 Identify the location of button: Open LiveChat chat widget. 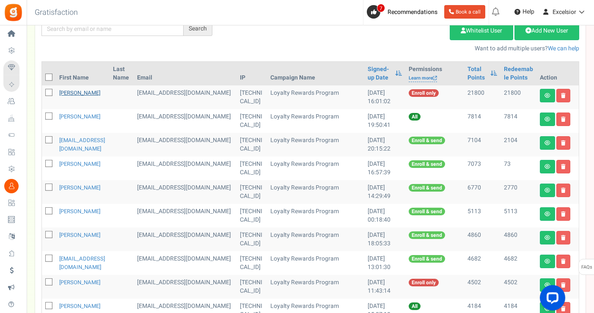
(19, 16).